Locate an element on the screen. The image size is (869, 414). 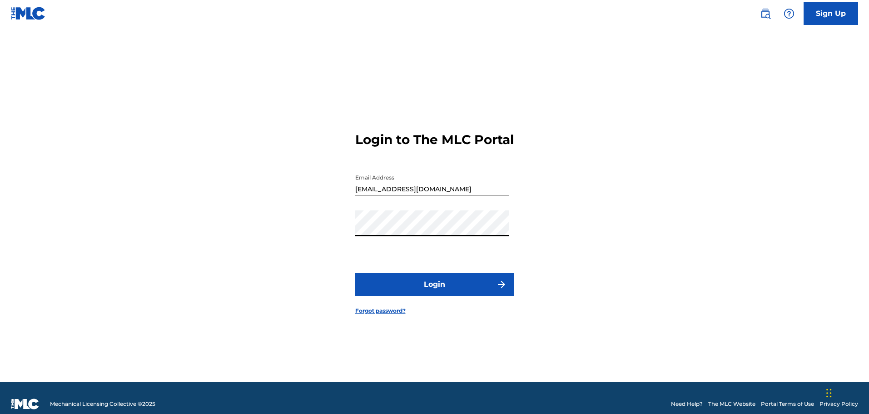
a: Forgot password? is located at coordinates (380, 311).